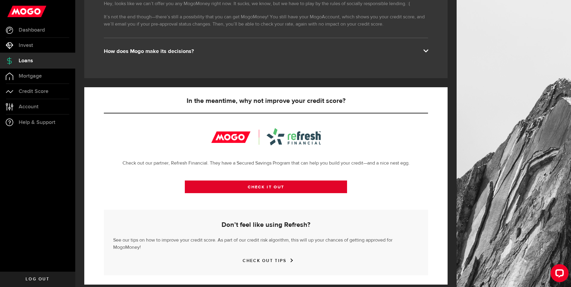 The height and width of the screenshot is (287, 571). Describe the element at coordinates (26, 61) in the screenshot. I see `span: Loans` at that location.